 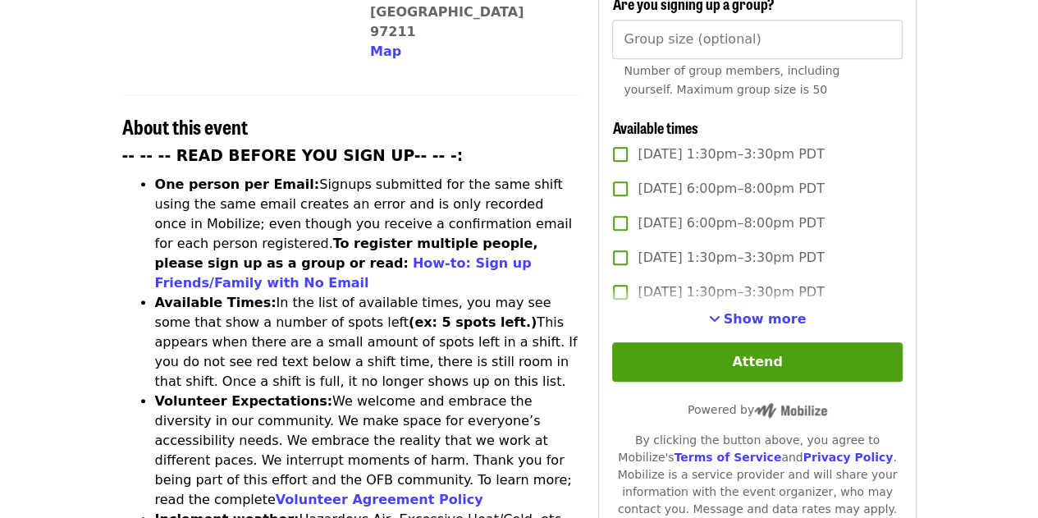 I want to click on button: Attend, so click(x=756, y=362).